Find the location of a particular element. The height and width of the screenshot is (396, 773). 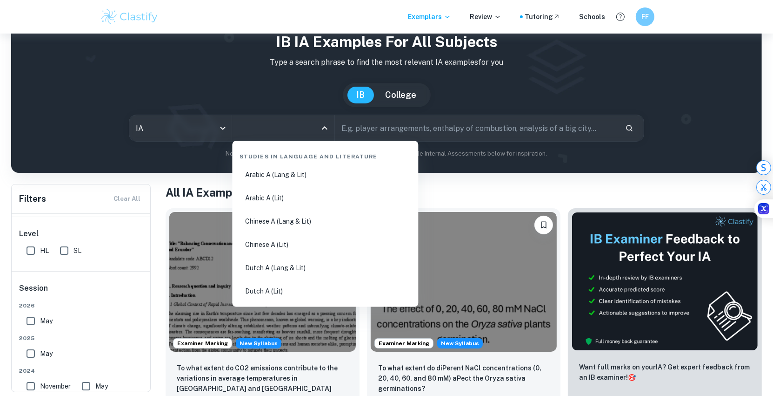

p: Review is located at coordinates (486, 17).